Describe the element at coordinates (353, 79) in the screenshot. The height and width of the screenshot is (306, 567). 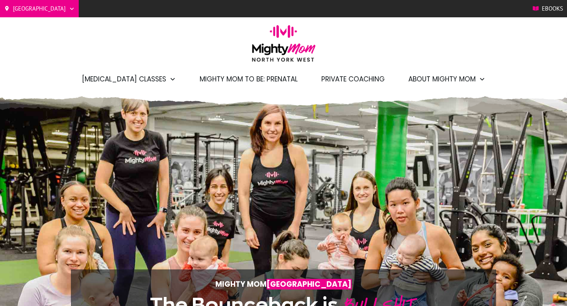
I see `span: Private Coaching` at that location.